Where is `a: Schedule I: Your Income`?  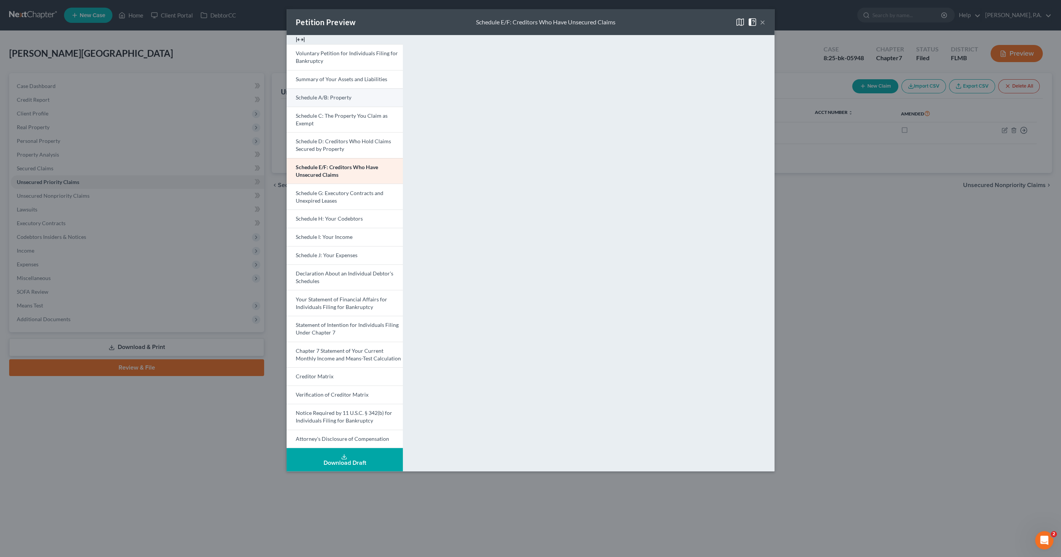 a: Schedule I: Your Income is located at coordinates (345, 237).